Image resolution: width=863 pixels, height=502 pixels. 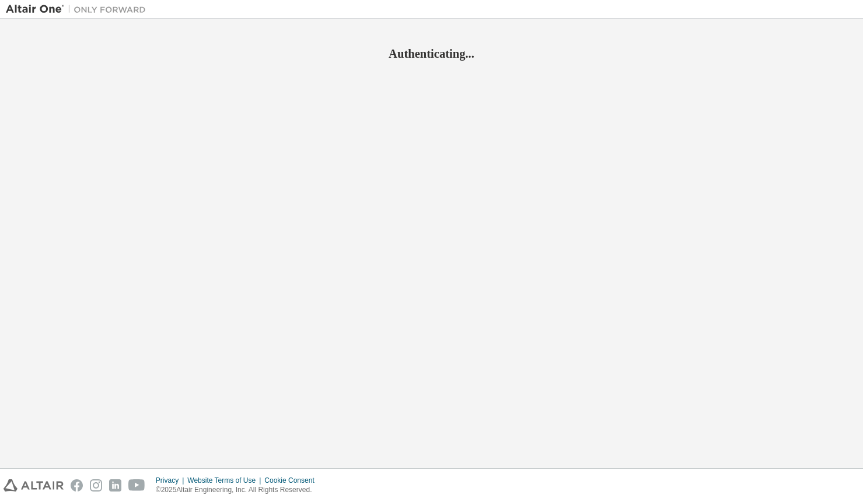 I want to click on img: youtube.svg, so click(x=137, y=485).